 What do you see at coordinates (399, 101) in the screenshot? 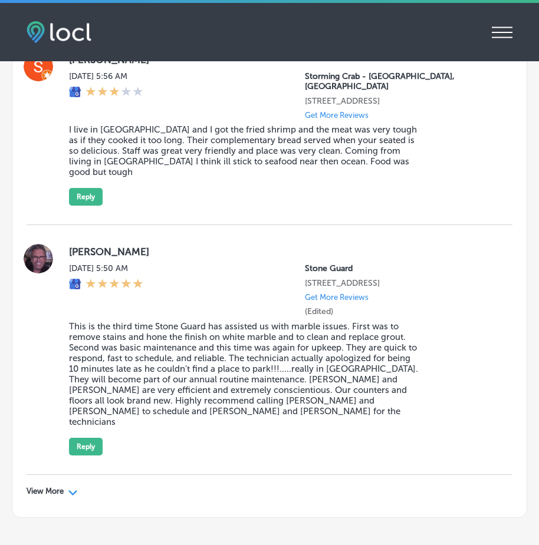
I see `p: 1756 eglin st` at bounding box center [399, 101].